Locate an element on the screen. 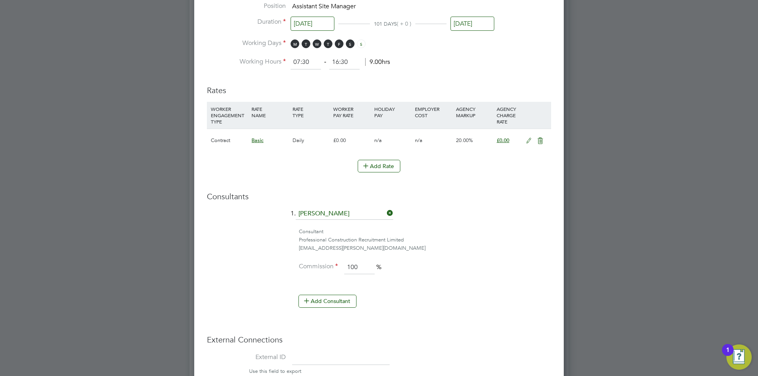  div: Consultant is located at coordinates (425, 232).